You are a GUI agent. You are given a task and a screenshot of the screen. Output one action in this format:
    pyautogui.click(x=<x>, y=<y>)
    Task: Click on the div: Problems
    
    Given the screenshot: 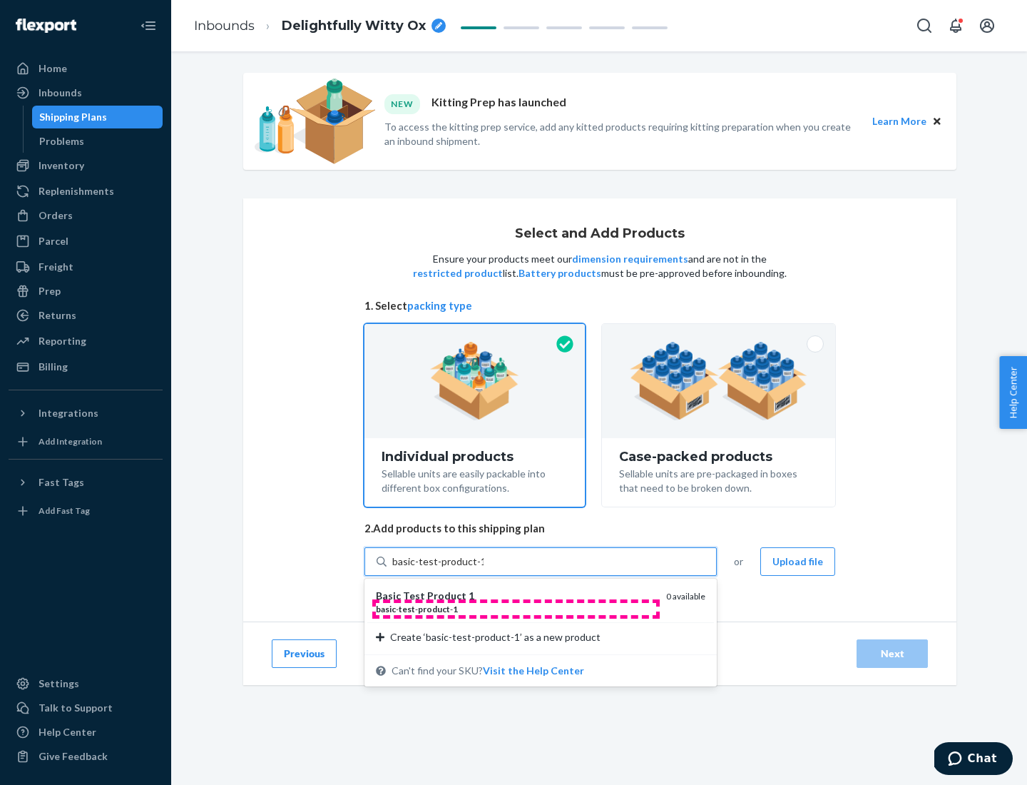 What is the action you would take?
    pyautogui.click(x=61, y=141)
    